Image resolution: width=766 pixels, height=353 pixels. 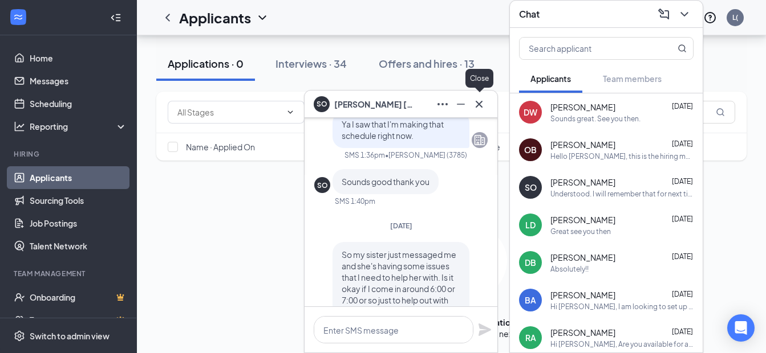 I want to click on span: Team members, so click(x=632, y=79).